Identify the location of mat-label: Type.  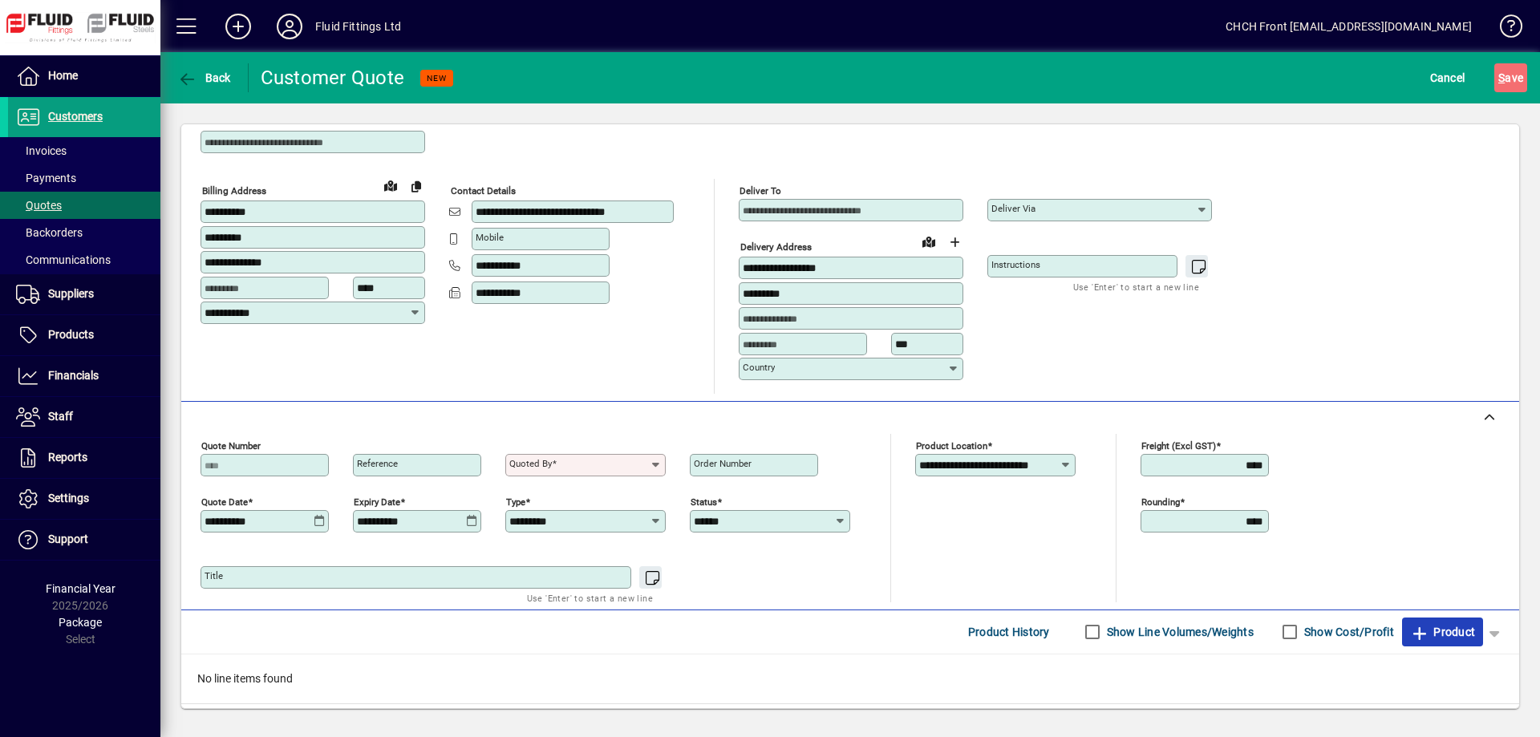
(516, 501).